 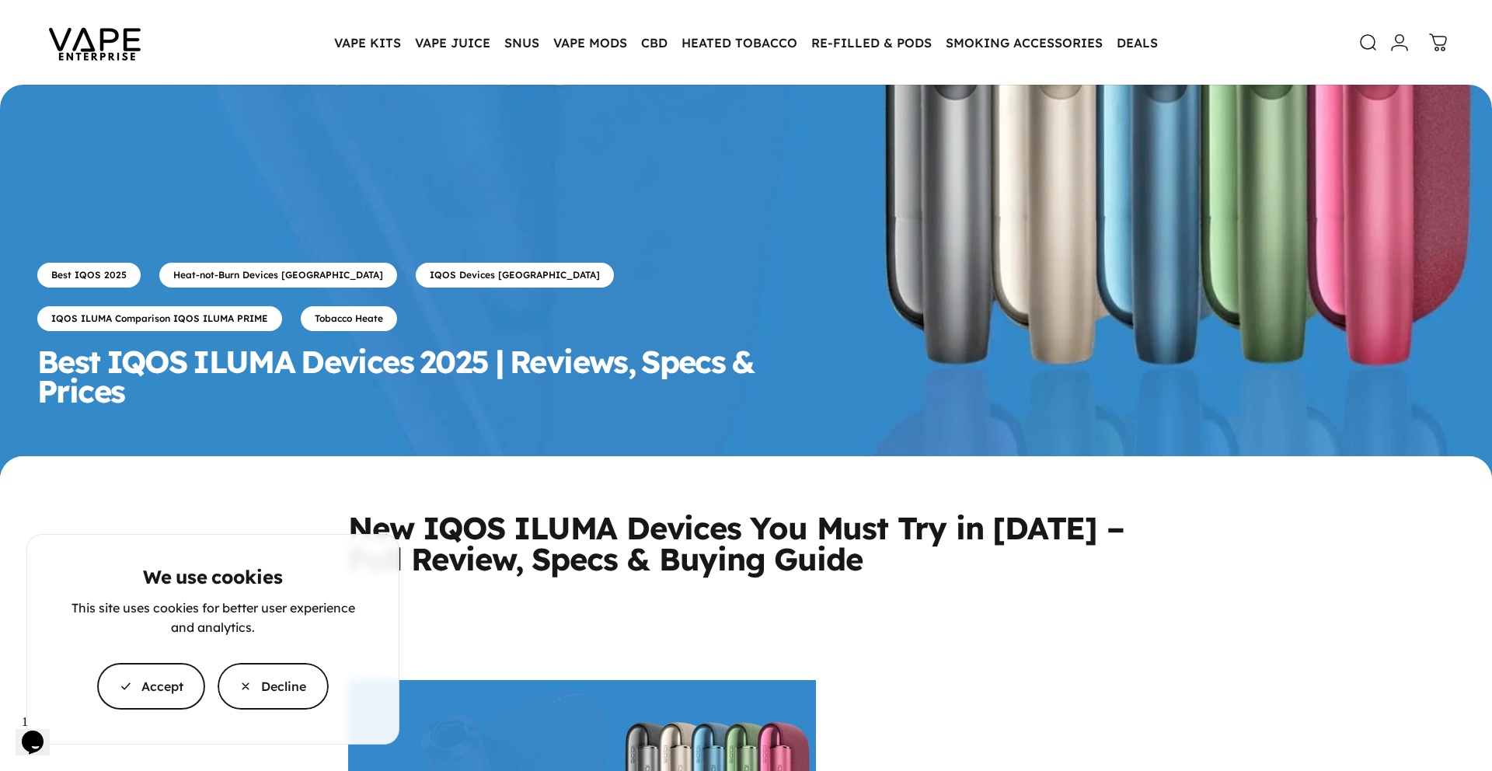 What do you see at coordinates (151, 686) in the screenshot?
I see `button: Accept` at bounding box center [151, 686].